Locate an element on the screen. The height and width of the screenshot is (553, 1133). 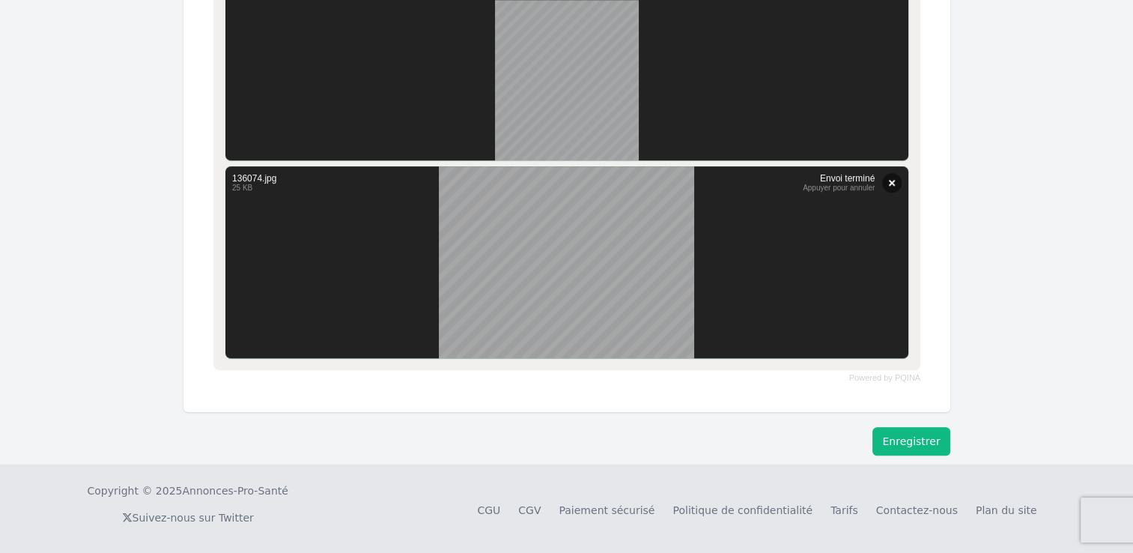
a: Annonces-Pro-Santé is located at coordinates (234, 491).